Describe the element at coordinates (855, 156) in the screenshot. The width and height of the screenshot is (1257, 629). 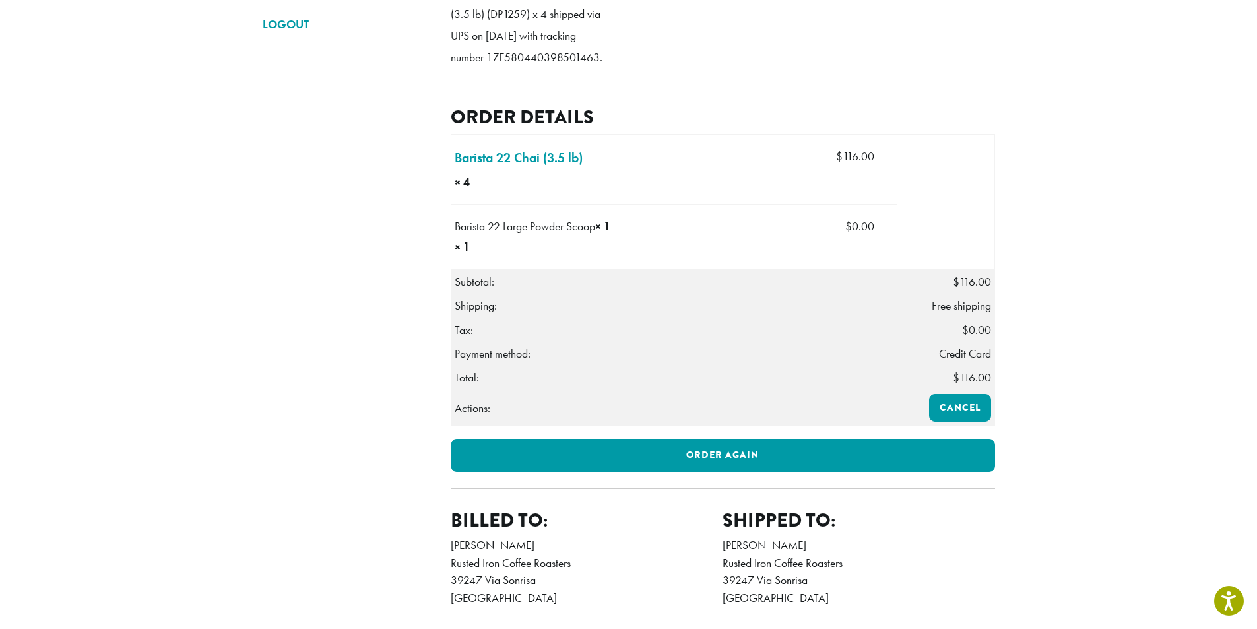
I see `bdi: 116.00` at that location.